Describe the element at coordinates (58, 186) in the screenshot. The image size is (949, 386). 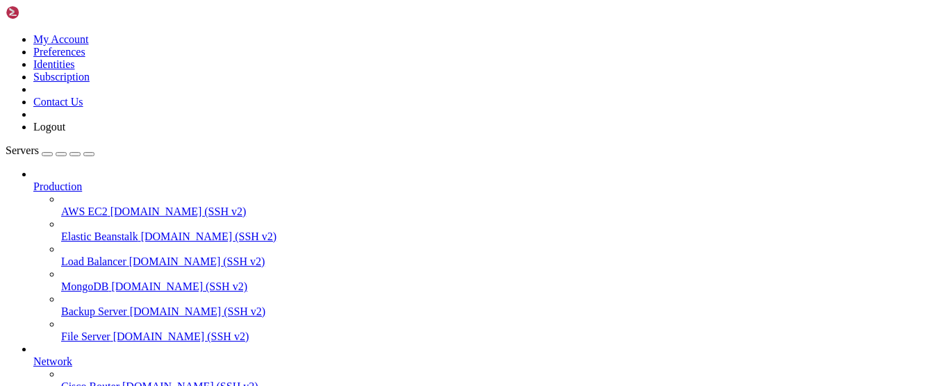
I see `span: Production` at that location.